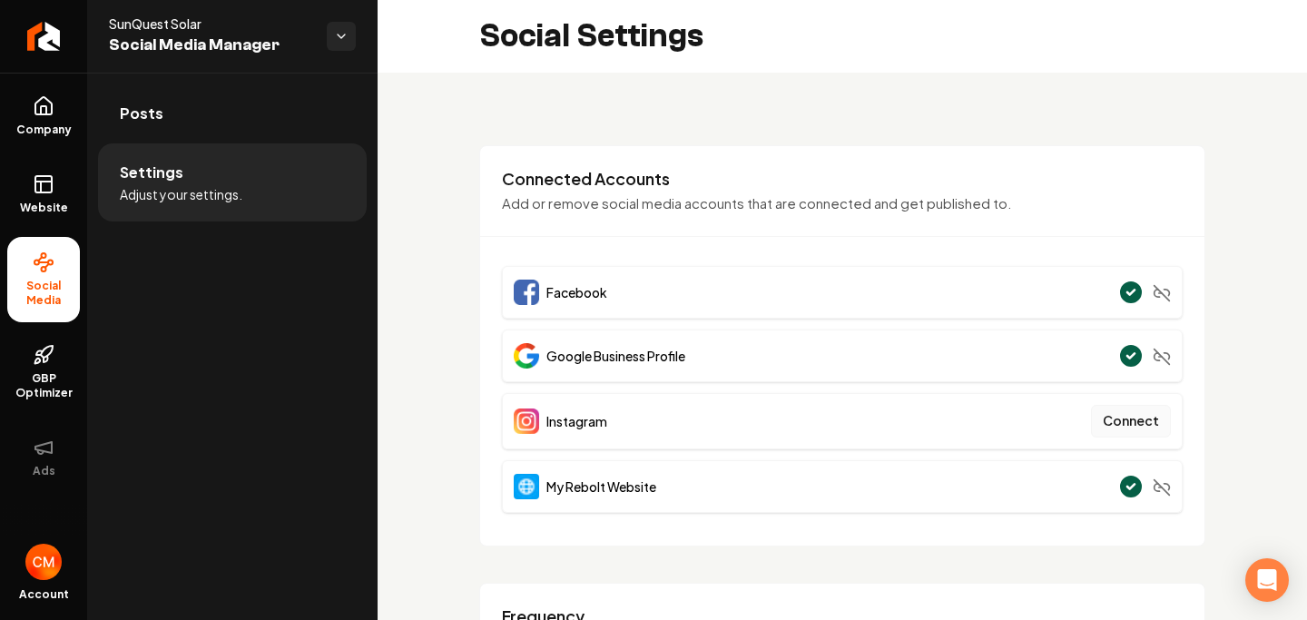  What do you see at coordinates (1267, 580) in the screenshot?
I see `div: Open Intercom Messenger` at bounding box center [1267, 580].